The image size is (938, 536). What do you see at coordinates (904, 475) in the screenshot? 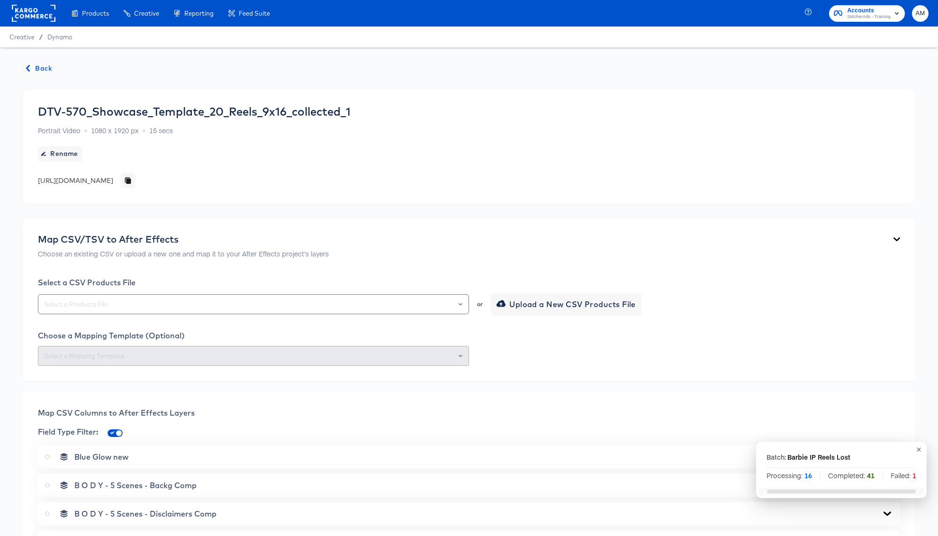
I see `span: Failed:` at bounding box center [904, 475].